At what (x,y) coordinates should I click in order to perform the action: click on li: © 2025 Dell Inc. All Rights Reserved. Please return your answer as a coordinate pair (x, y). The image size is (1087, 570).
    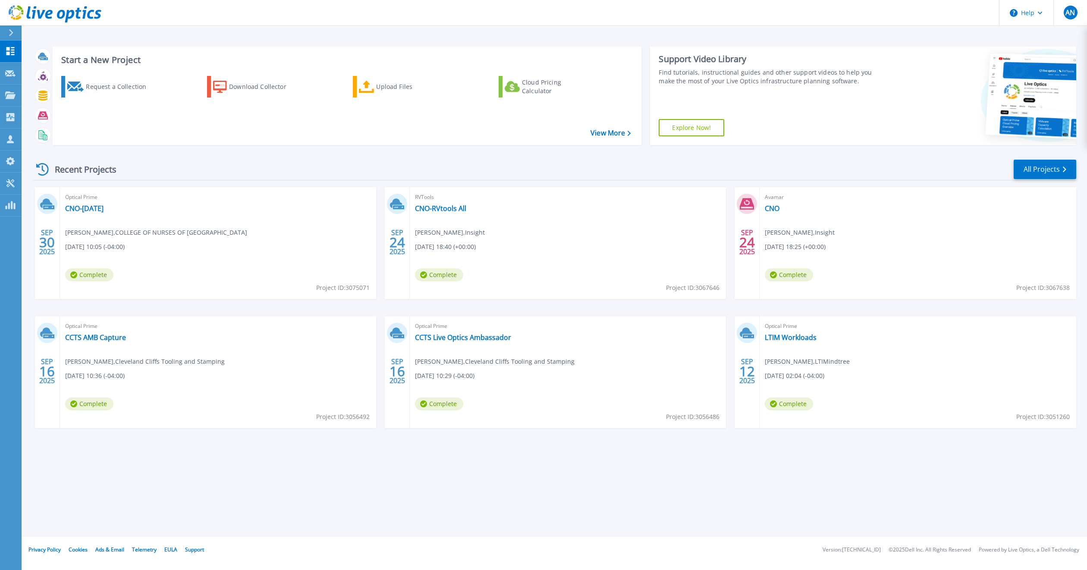
    Looking at the image, I should click on (929, 550).